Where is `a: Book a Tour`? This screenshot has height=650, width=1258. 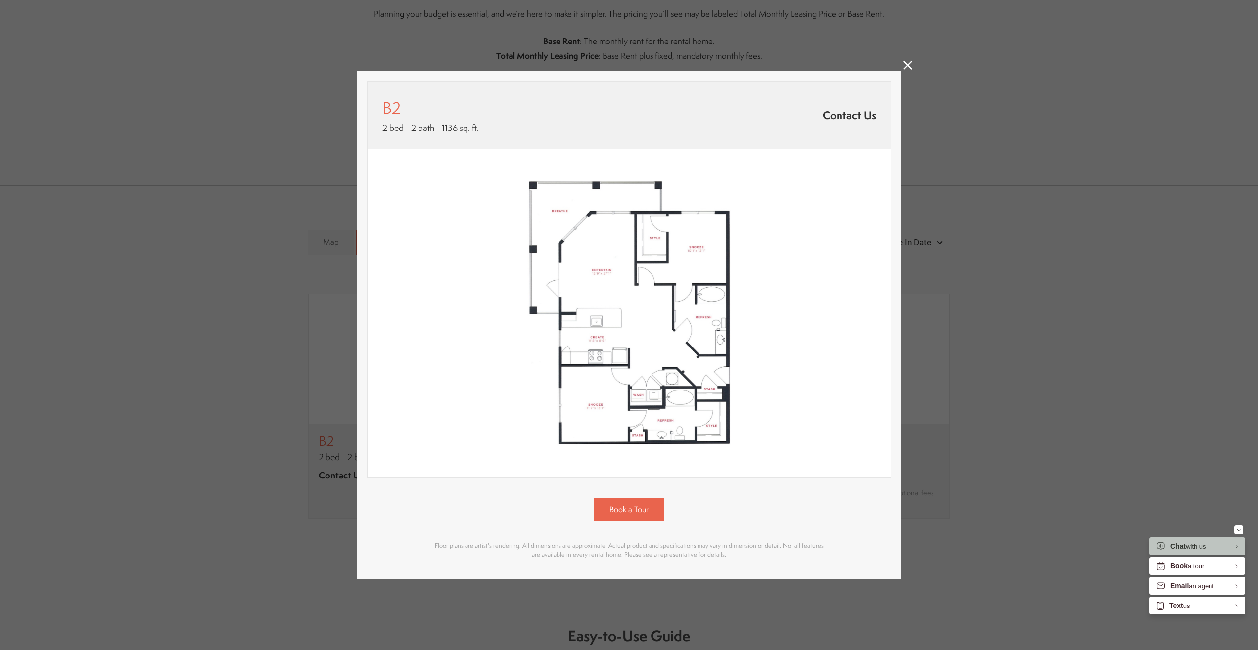 a: Book a Tour is located at coordinates (629, 510).